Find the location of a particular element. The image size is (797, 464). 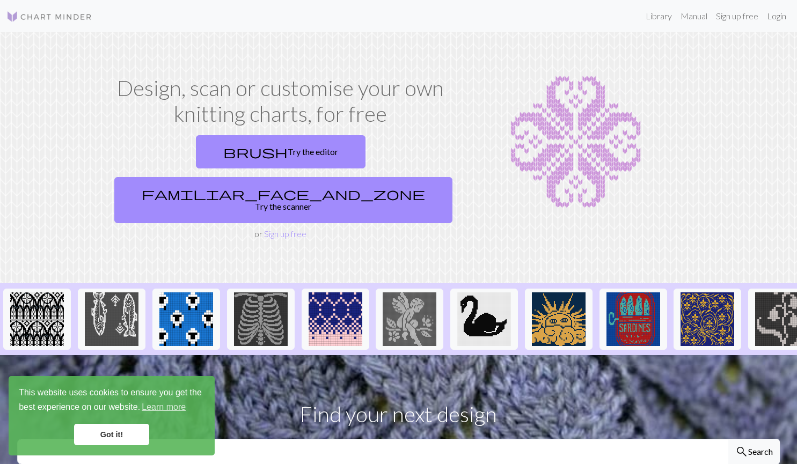

a: learn more about cookies is located at coordinates (164, 407).